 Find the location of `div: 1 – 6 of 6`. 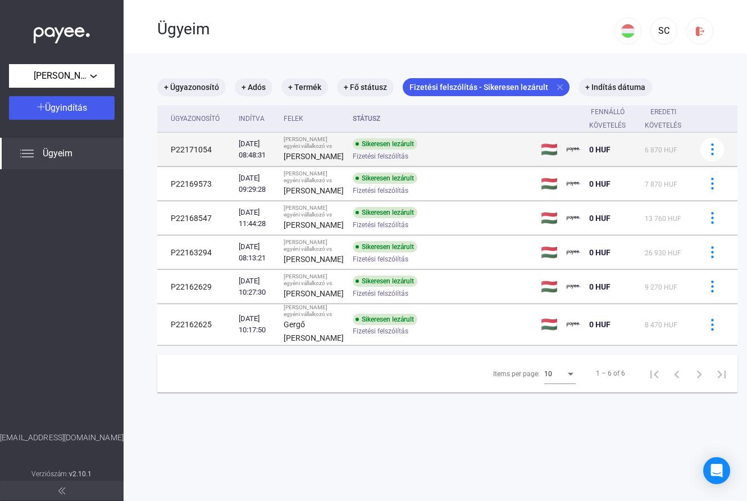

div: 1 – 6 of 6 is located at coordinates (611, 373).